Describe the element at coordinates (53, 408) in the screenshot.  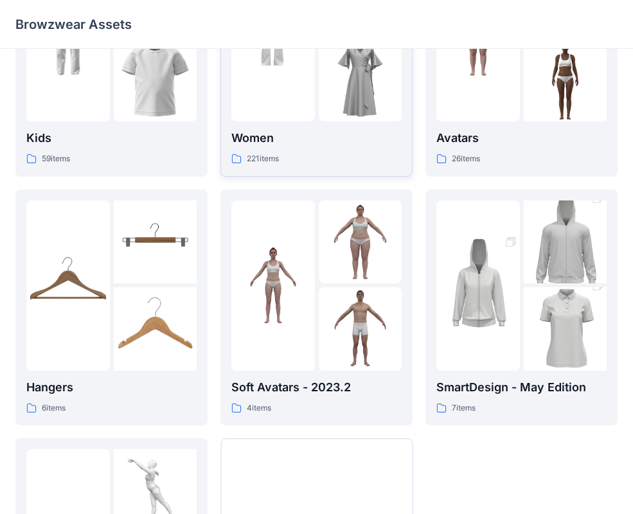
I see `p: 6 items` at that location.